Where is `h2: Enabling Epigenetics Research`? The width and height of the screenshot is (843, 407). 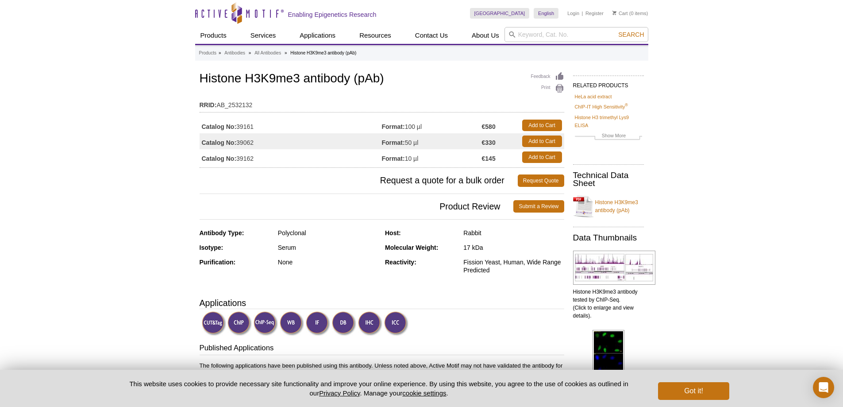 h2: Enabling Epigenetics Research is located at coordinates (332, 15).